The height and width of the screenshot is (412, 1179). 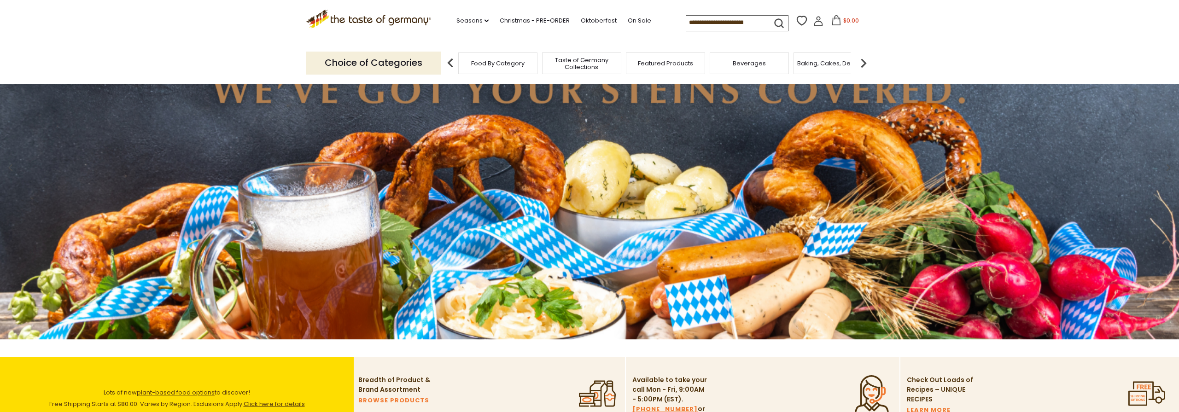 What do you see at coordinates (639, 21) in the screenshot?
I see `a: On Sale` at bounding box center [639, 21].